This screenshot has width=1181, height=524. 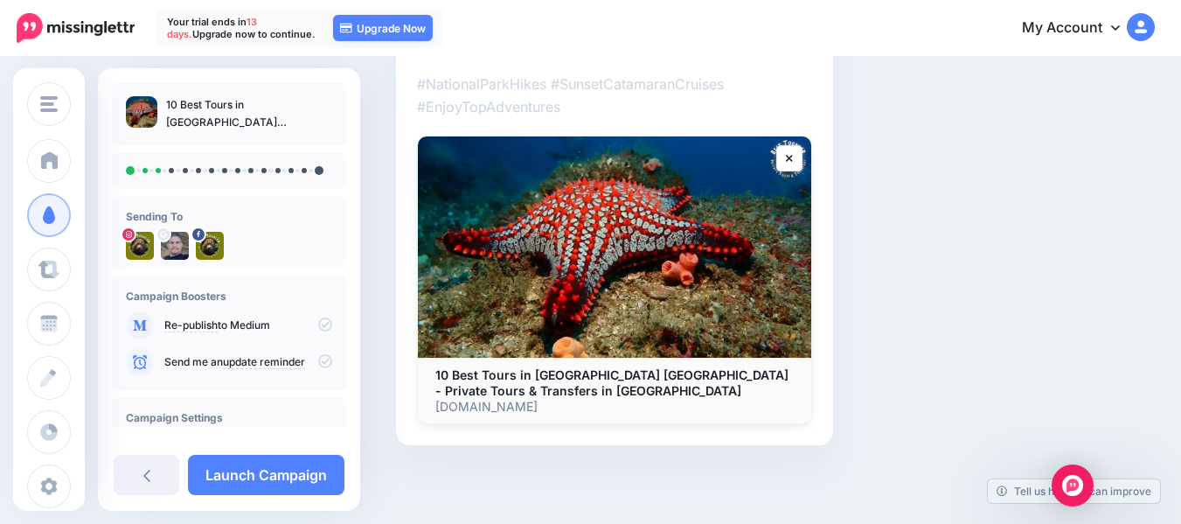 What do you see at coordinates (248, 362) in the screenshot?
I see `p: Send me an` at bounding box center [248, 362].